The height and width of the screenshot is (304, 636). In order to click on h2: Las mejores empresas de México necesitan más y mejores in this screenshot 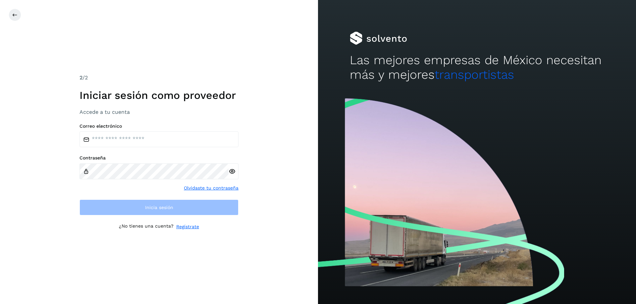, I will do `click(477, 68)`.